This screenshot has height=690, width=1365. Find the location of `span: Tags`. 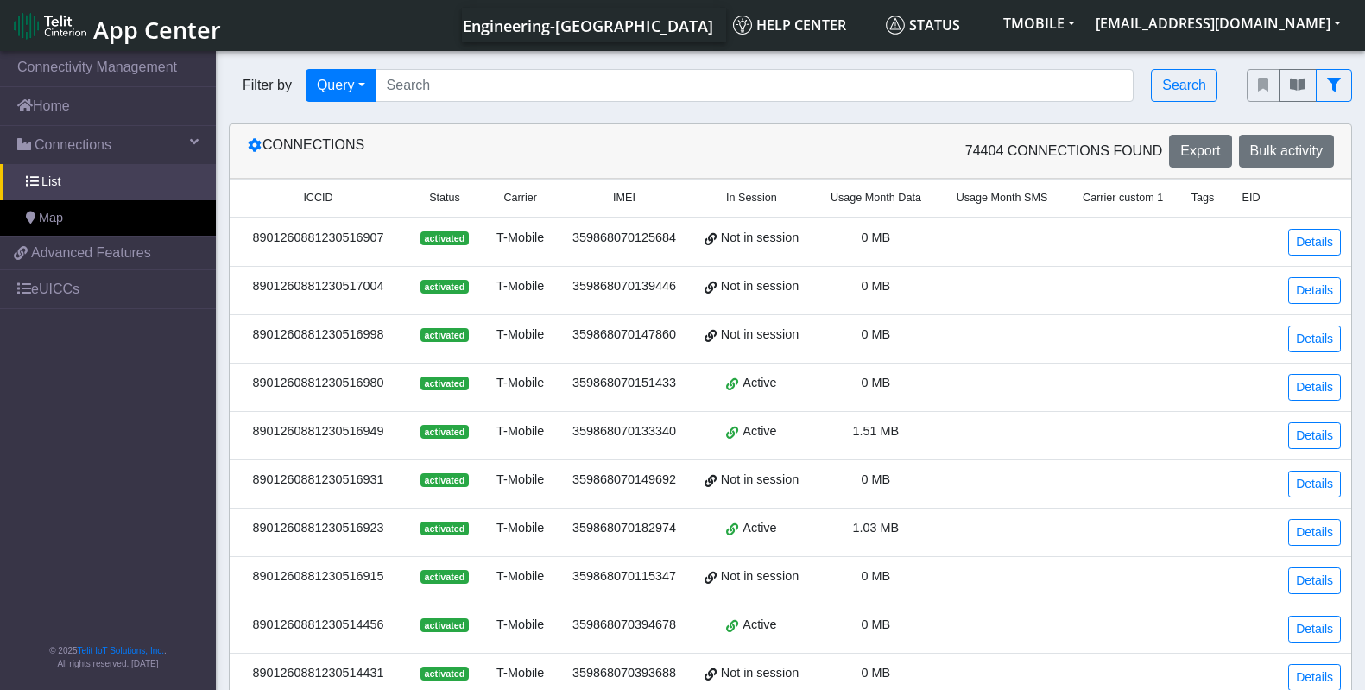

span: Tags is located at coordinates (1203, 198).